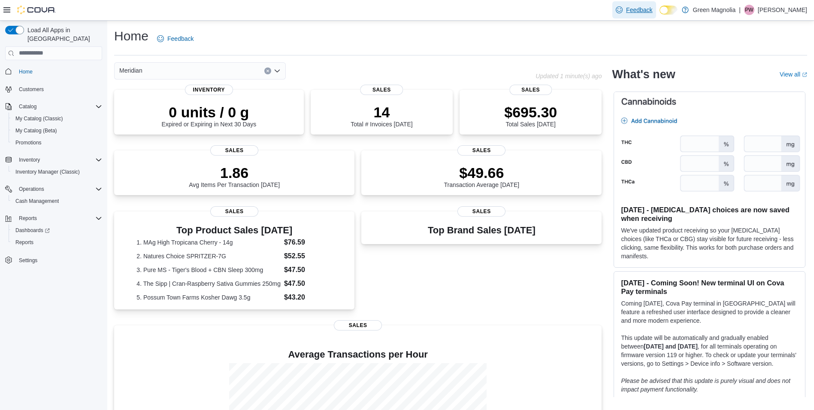 The width and height of the screenshot is (814, 410). Describe the element at coordinates (28, 260) in the screenshot. I see `a: Settings` at that location.